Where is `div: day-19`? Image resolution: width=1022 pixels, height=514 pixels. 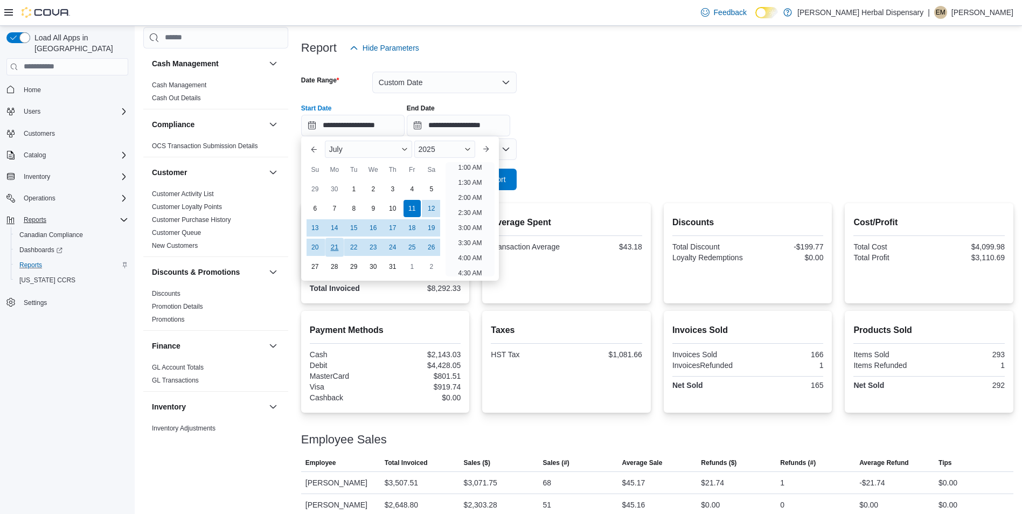
div: day-19 is located at coordinates (432, 228).